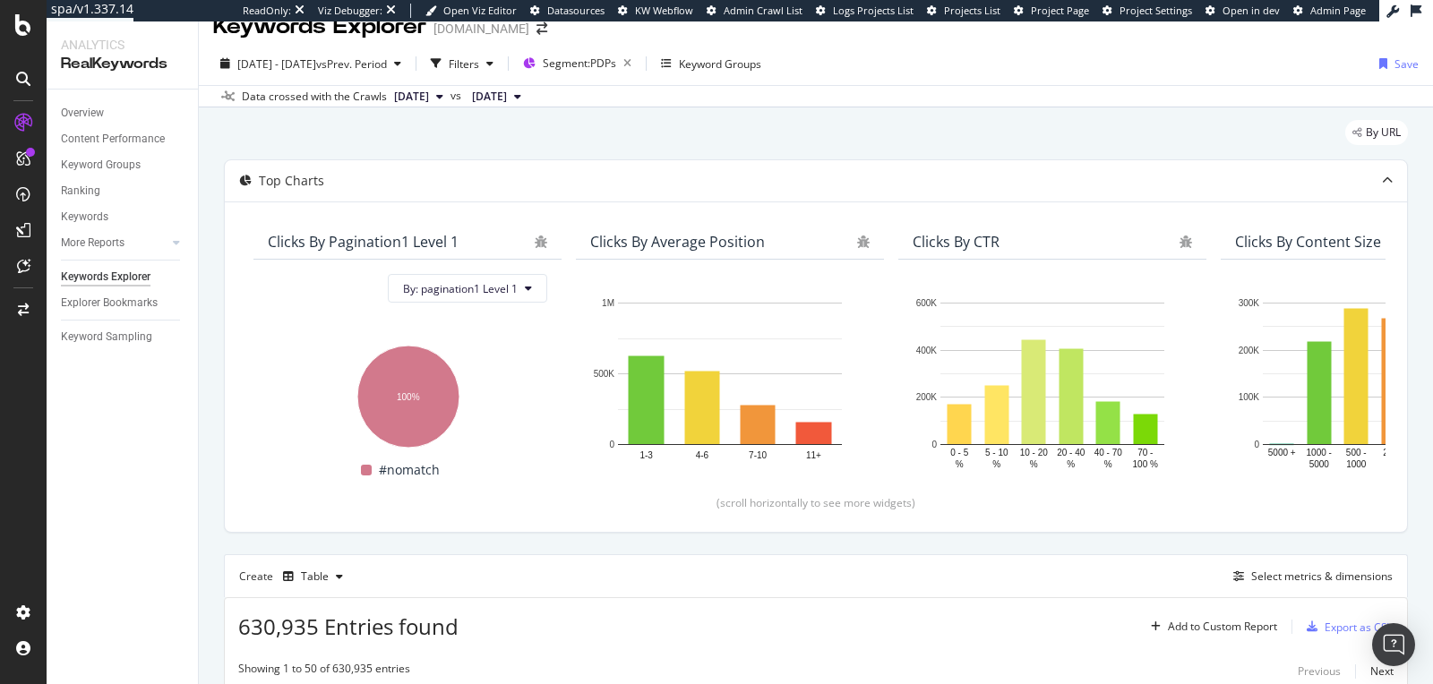  What do you see at coordinates (350, 11) in the screenshot?
I see `div: Viz Debugger:` at bounding box center [350, 11].